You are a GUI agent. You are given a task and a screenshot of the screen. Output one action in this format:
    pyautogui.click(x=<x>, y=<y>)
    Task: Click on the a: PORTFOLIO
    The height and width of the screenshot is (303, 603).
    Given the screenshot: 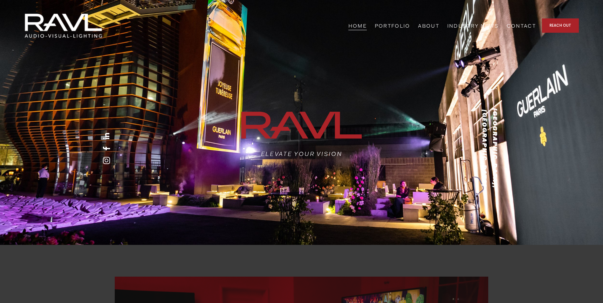 What is the action you would take?
    pyautogui.click(x=392, y=25)
    